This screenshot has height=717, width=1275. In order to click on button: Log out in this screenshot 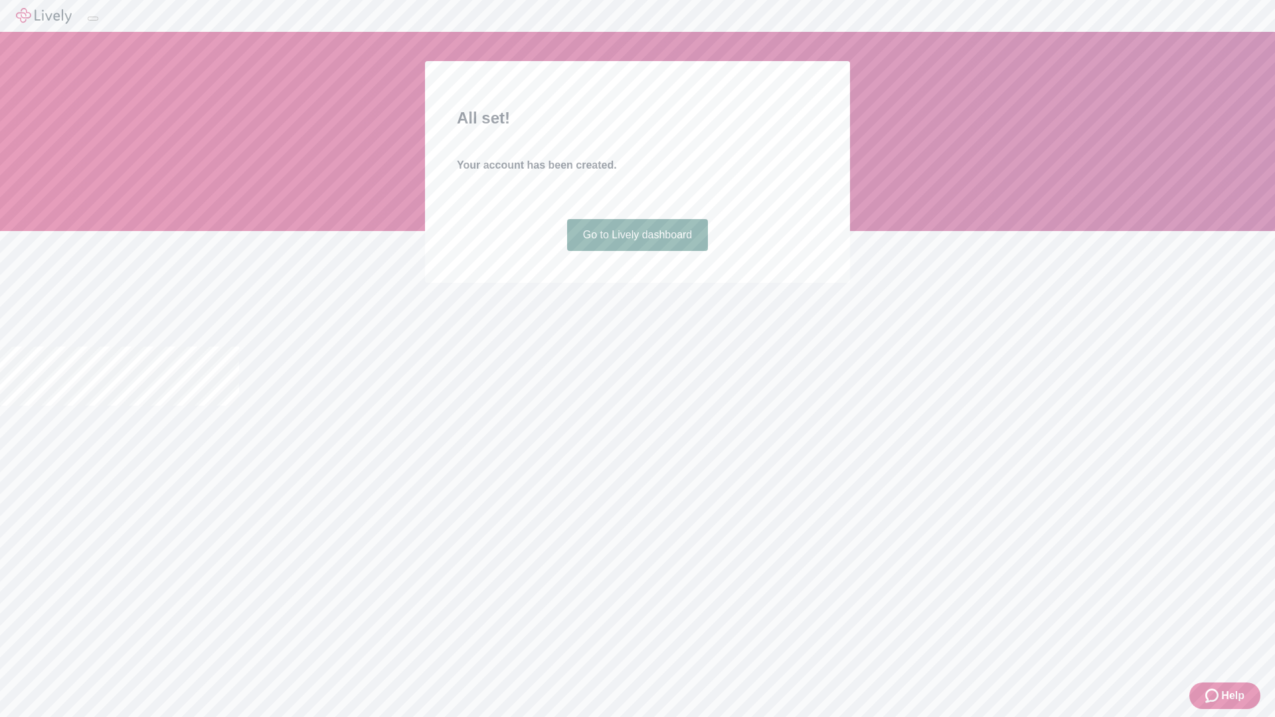, I will do `click(93, 19)`.